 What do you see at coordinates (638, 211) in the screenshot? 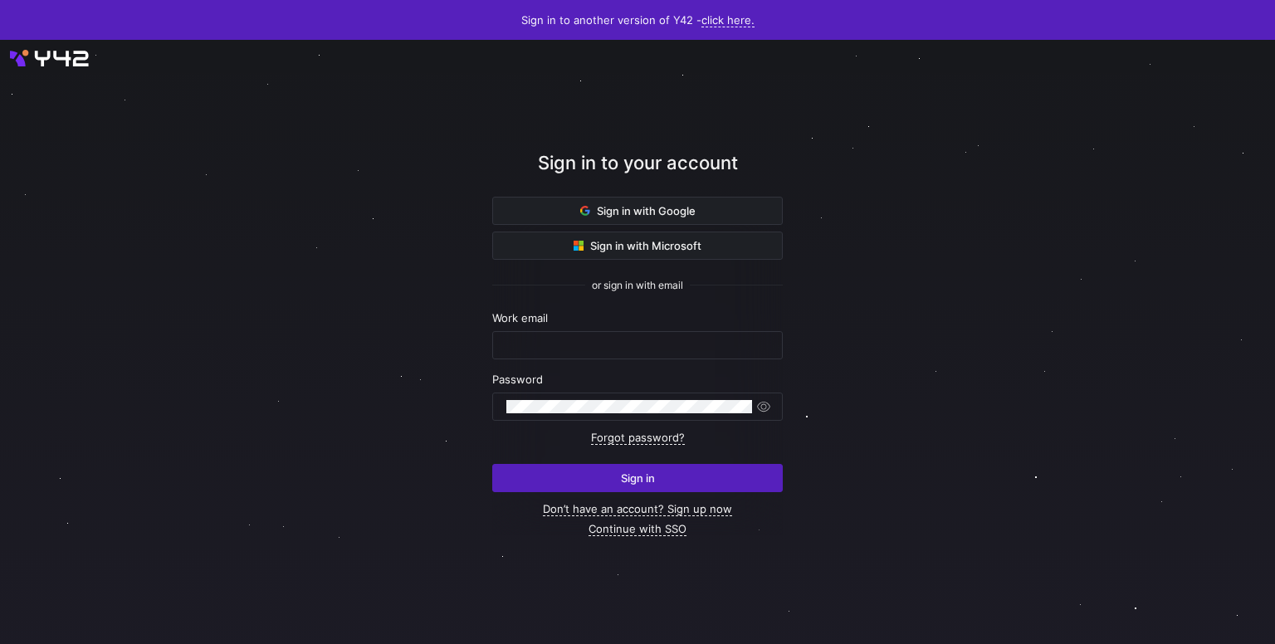
I see `span: Sign in with Google` at bounding box center [638, 211].